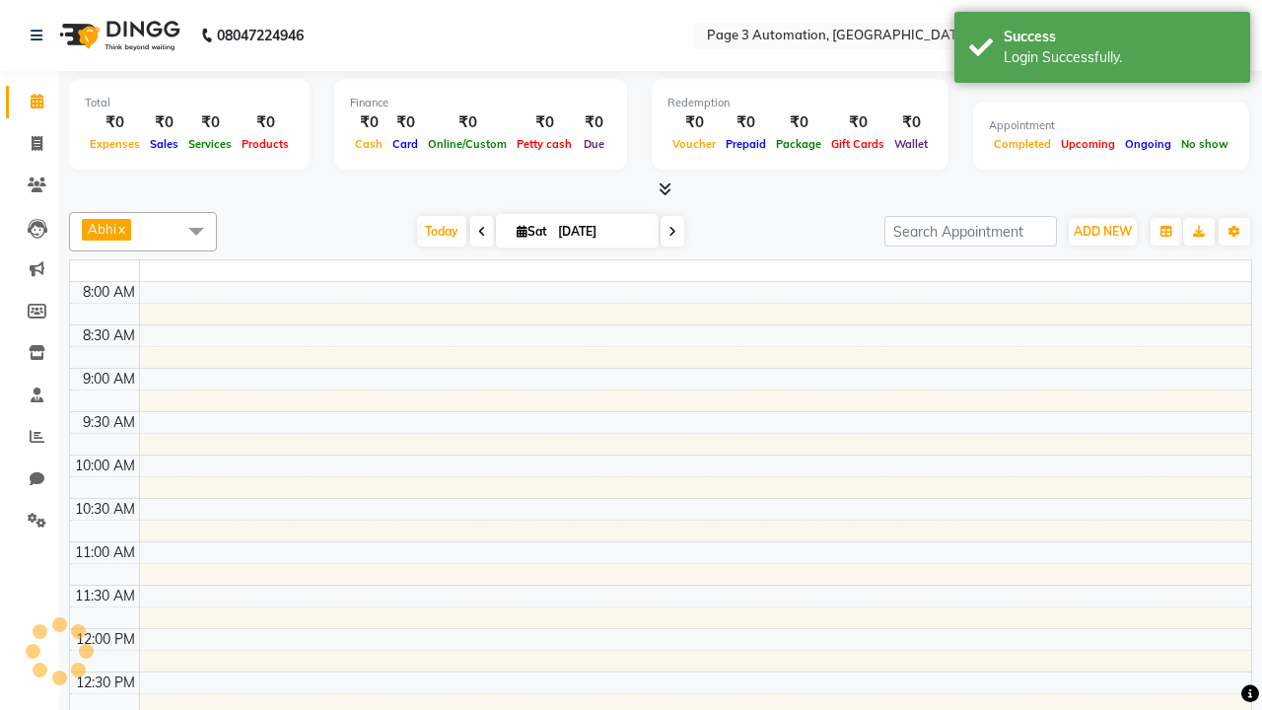  Describe the element at coordinates (105, 682) in the screenshot. I see `div: 12:30 PM` at that location.